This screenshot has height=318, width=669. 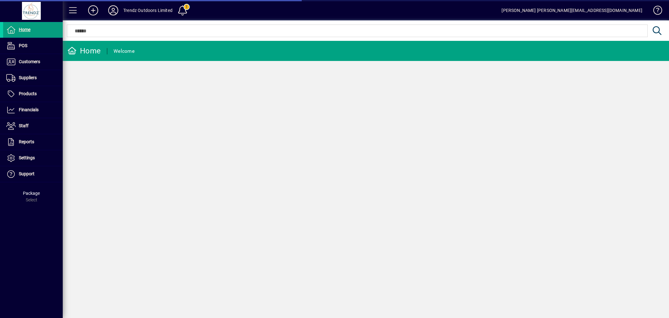 What do you see at coordinates (31, 193) in the screenshot?
I see `span: Package` at bounding box center [31, 193].